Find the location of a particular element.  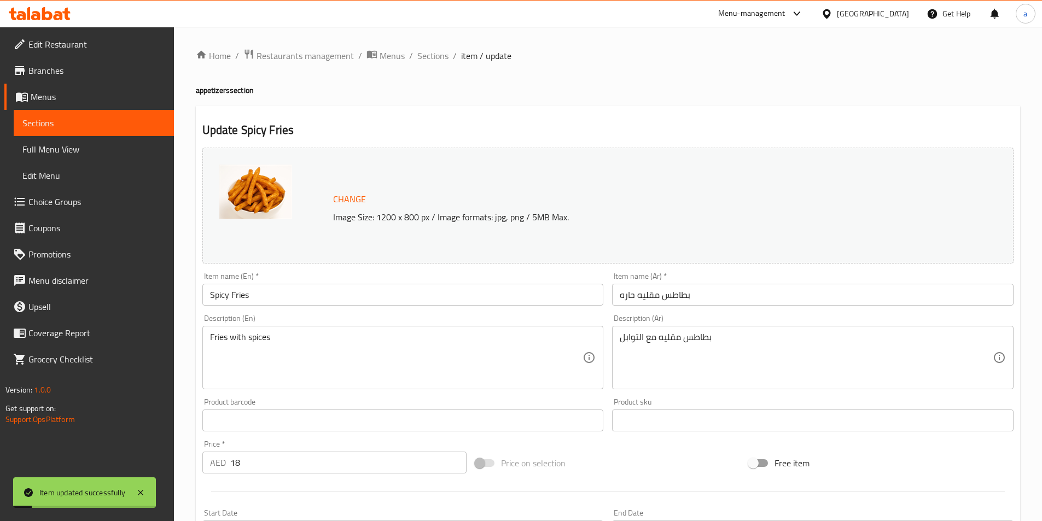

a: Coupons is located at coordinates (89, 228).